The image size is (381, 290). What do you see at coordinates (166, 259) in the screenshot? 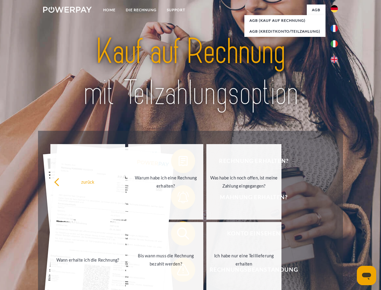
I see `div: Bis wann muss die Rechnung bezahlt werden?` at bounding box center [166, 259].